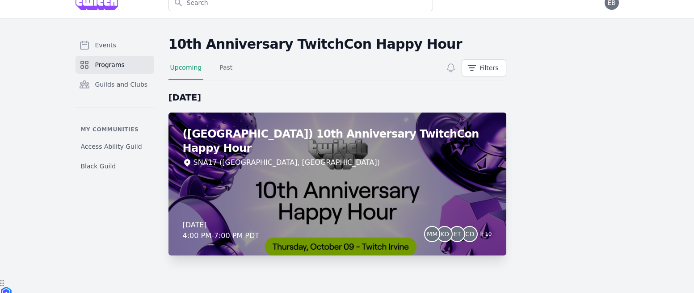  What do you see at coordinates (484, 68) in the screenshot?
I see `button: Filters` at bounding box center [484, 68].